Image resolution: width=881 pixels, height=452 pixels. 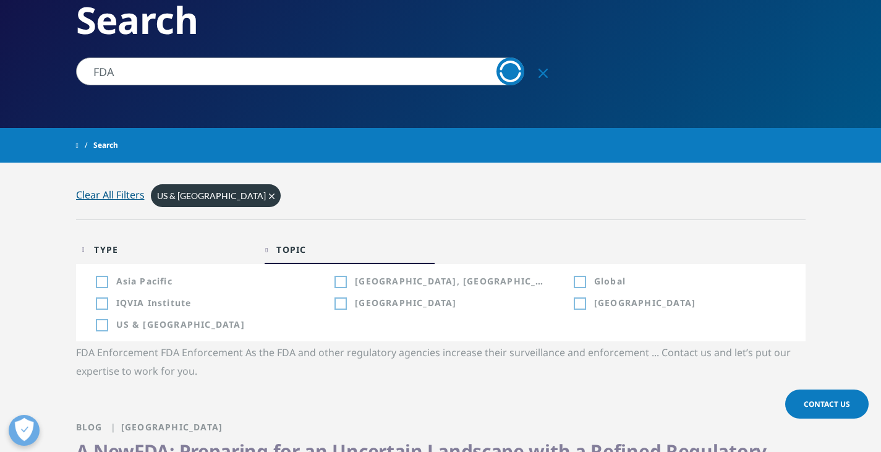 I want to click on div: Remove inclusion filter on US & Canada, so click(x=216, y=195).